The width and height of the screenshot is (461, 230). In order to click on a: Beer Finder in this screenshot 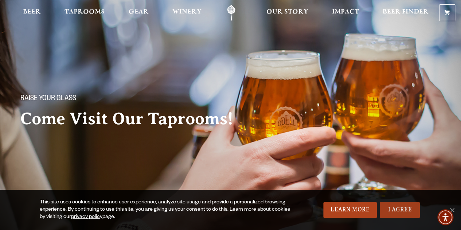, I will do `click(405, 13)`.